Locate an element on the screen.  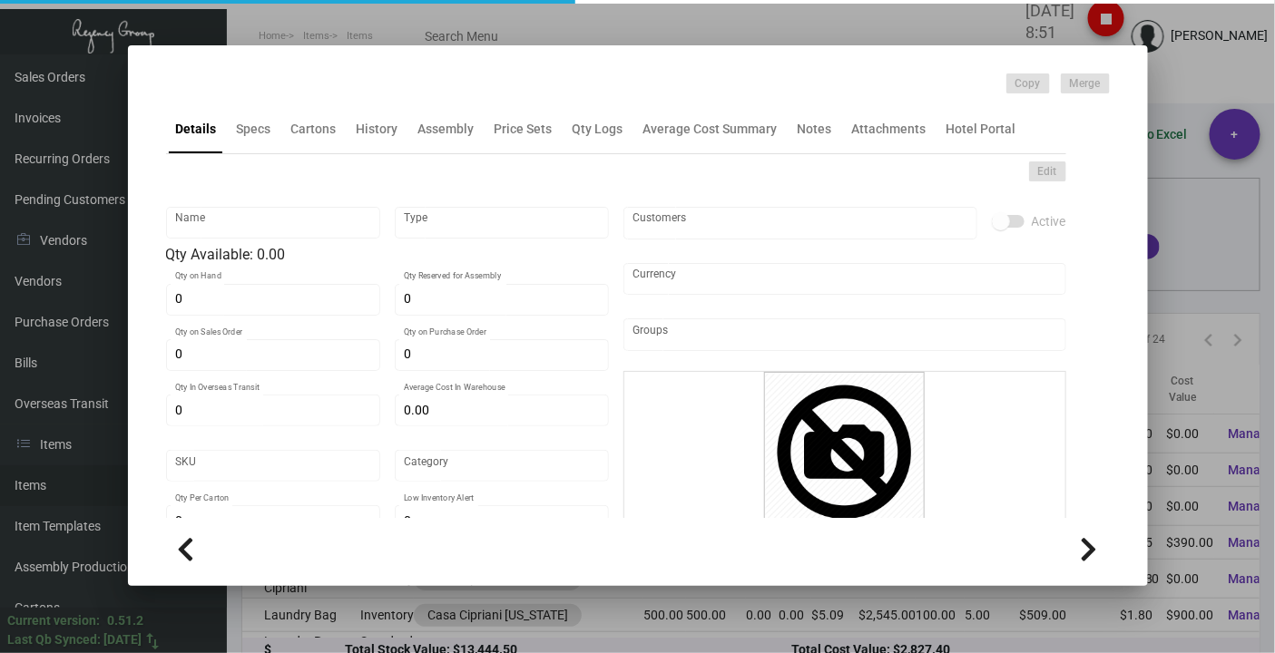
span: Copy is located at coordinates (1028, 83).